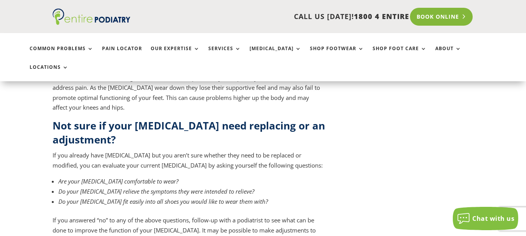 This screenshot has width=526, height=236. Describe the element at coordinates (91, 23) in the screenshot. I see `a: Entire Podiatry` at that location.